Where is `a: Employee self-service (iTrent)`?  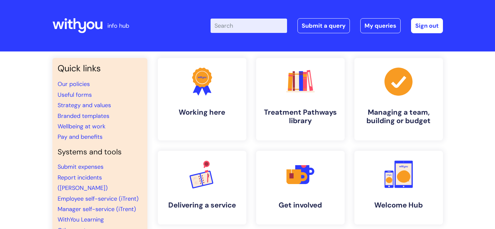
a: Employee self-service (iTrent) is located at coordinates (98, 199).